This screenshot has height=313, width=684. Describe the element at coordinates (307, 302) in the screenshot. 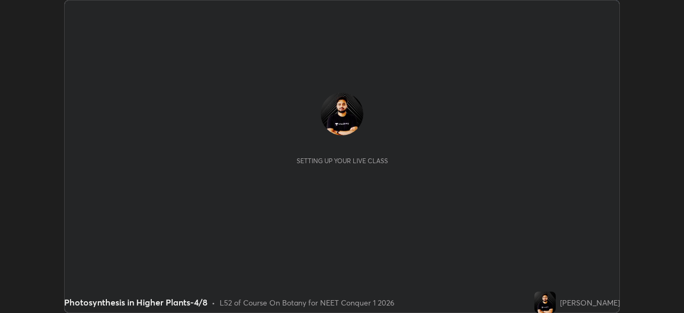

I see `div: L52 of Course On Botany for NEET Conquer 1 2026` at that location.